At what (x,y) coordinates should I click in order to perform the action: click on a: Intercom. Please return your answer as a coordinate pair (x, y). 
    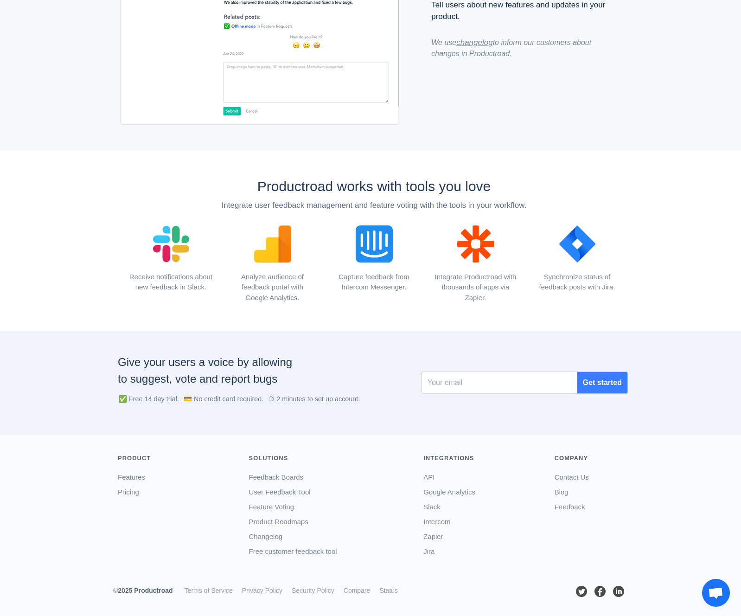
    Looking at the image, I should click on (437, 521).